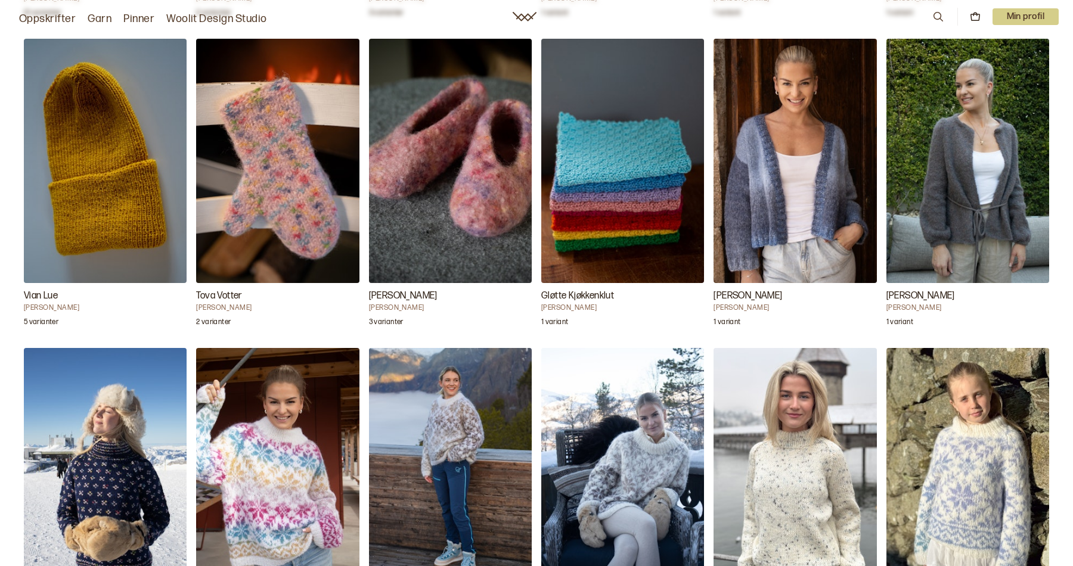 Image resolution: width=1073 pixels, height=566 pixels. I want to click on a: Pinner, so click(139, 19).